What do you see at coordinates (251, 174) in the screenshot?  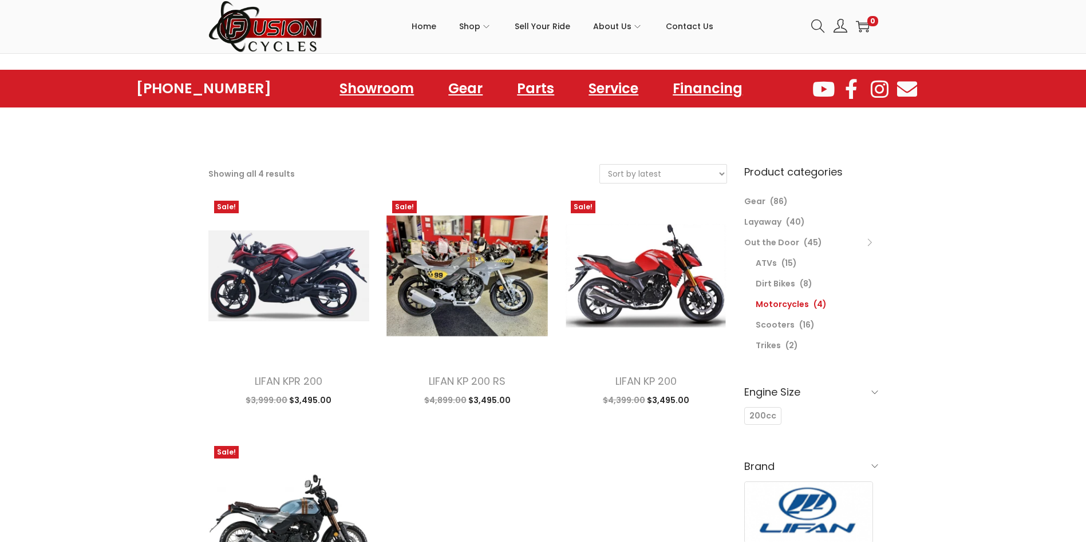 I see `p: Showing all 4 results` at bounding box center [251, 174].